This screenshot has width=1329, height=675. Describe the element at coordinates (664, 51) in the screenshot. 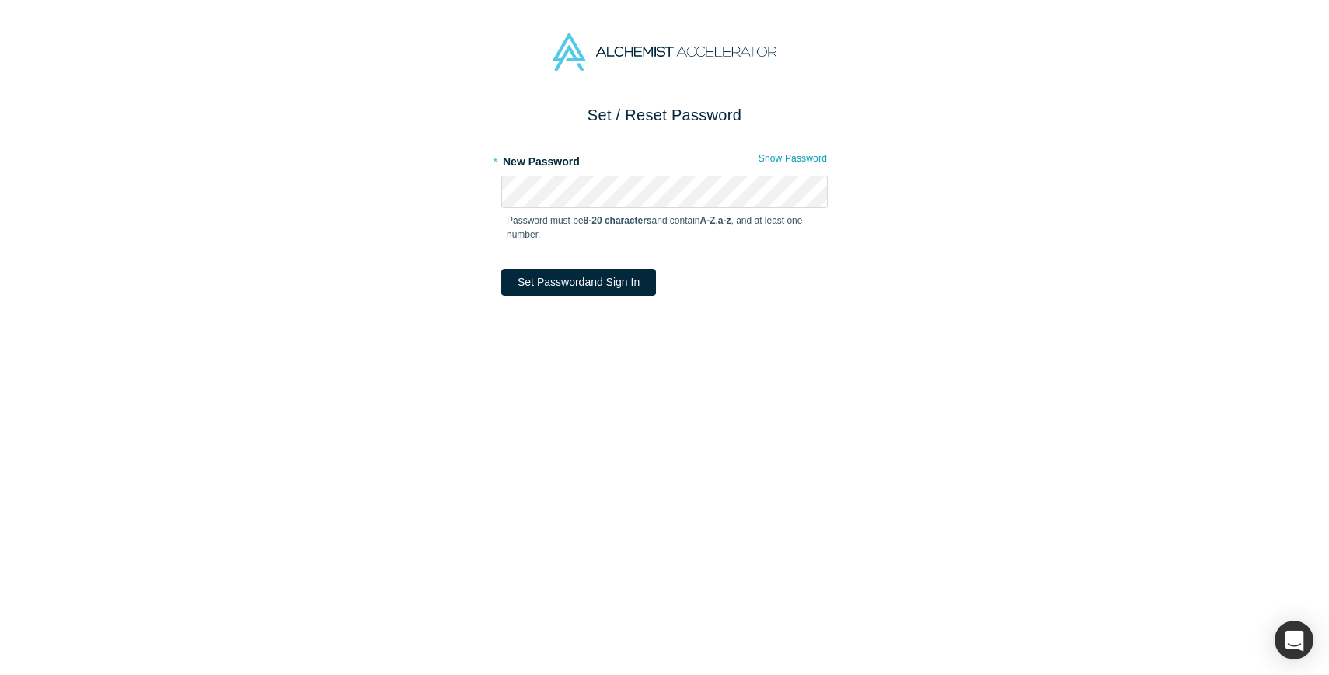

I see `img: Alchemist Accelerator Logo` at that location.